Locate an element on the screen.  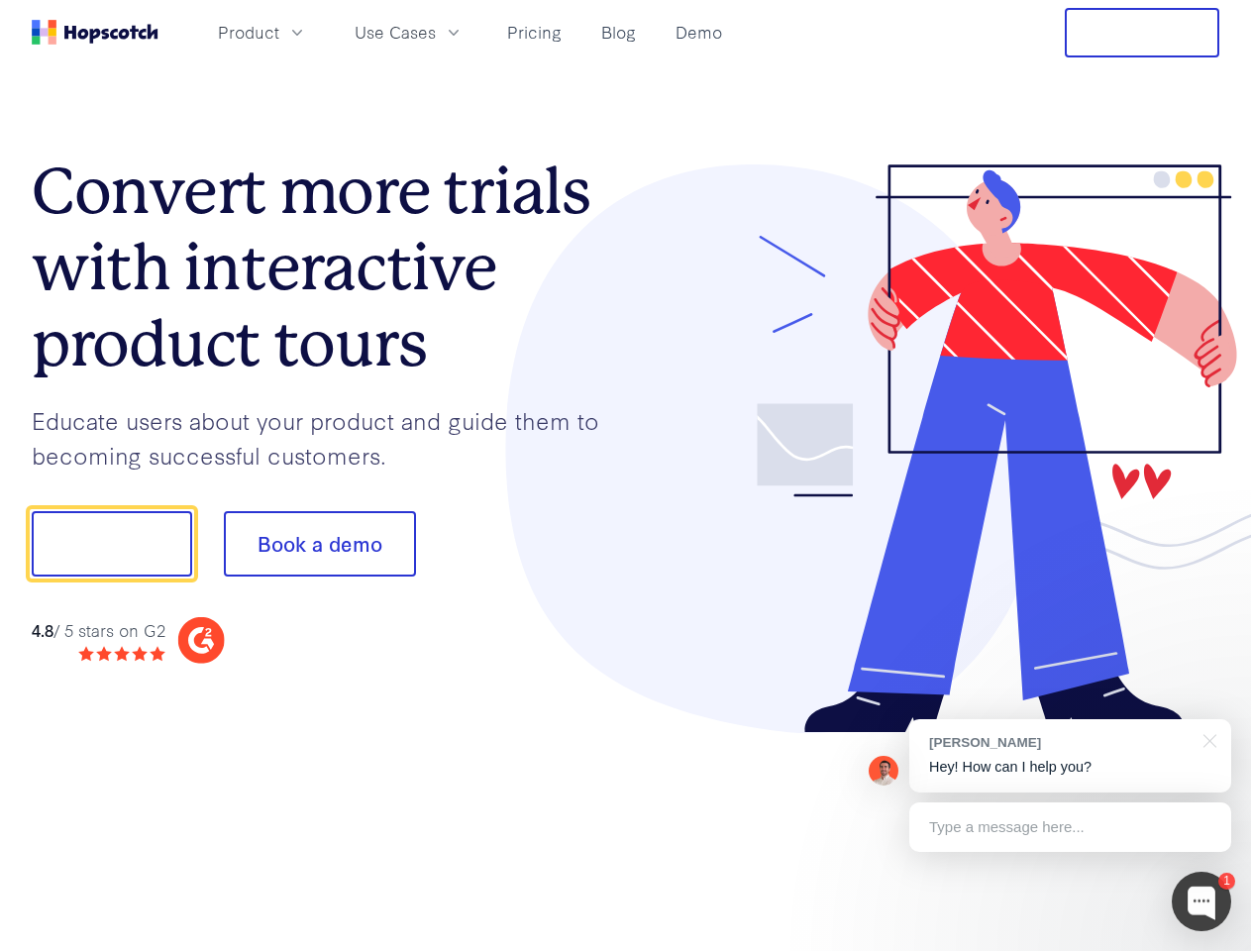
strong: 4.8 is located at coordinates (43, 629).